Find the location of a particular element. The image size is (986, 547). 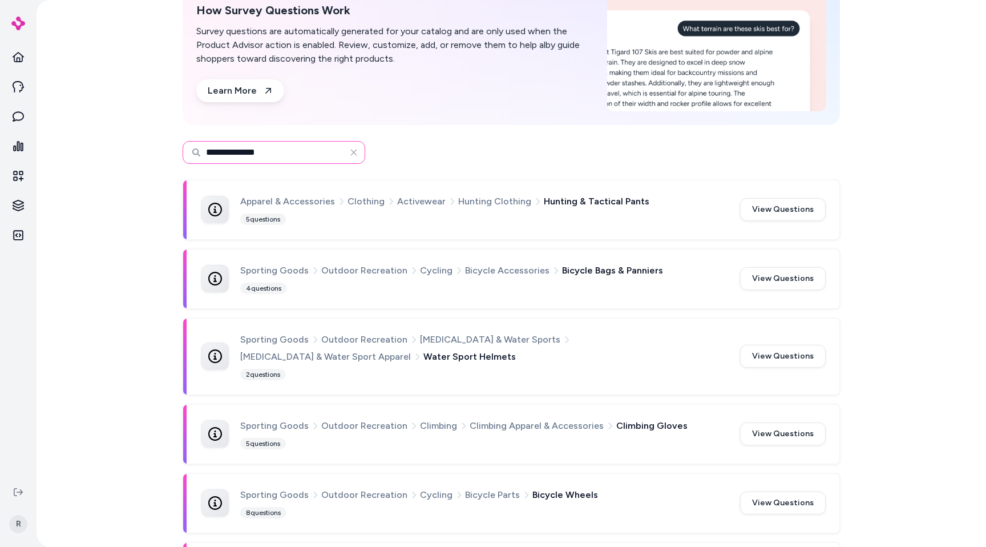

span: Water Sport Helmets is located at coordinates (470, 357).